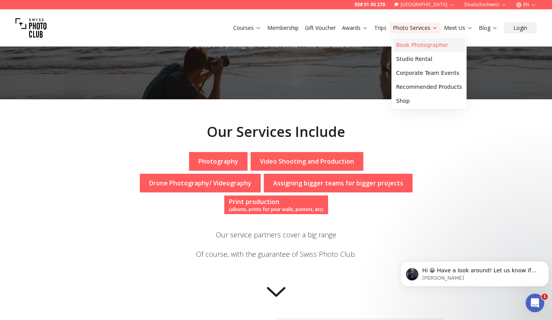  I want to click on button: Blog, so click(488, 28).